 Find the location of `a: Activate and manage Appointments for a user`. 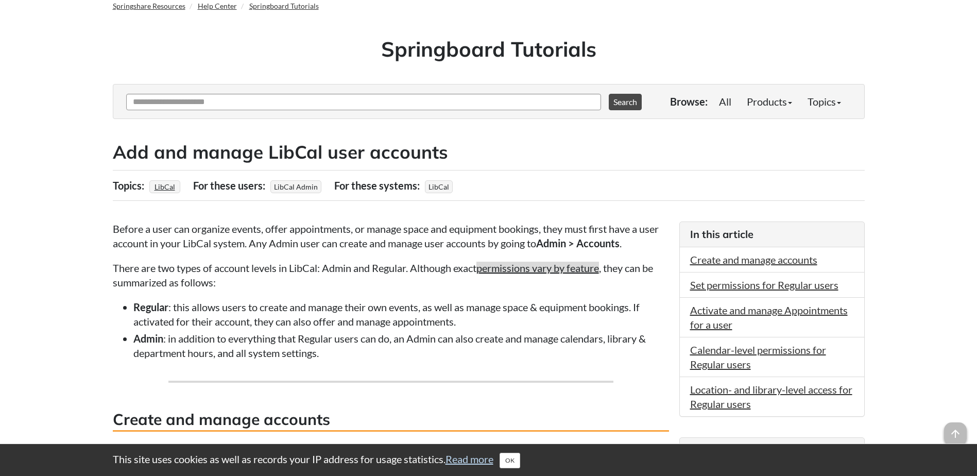

a: Activate and manage Appointments for a user is located at coordinates (769, 317).